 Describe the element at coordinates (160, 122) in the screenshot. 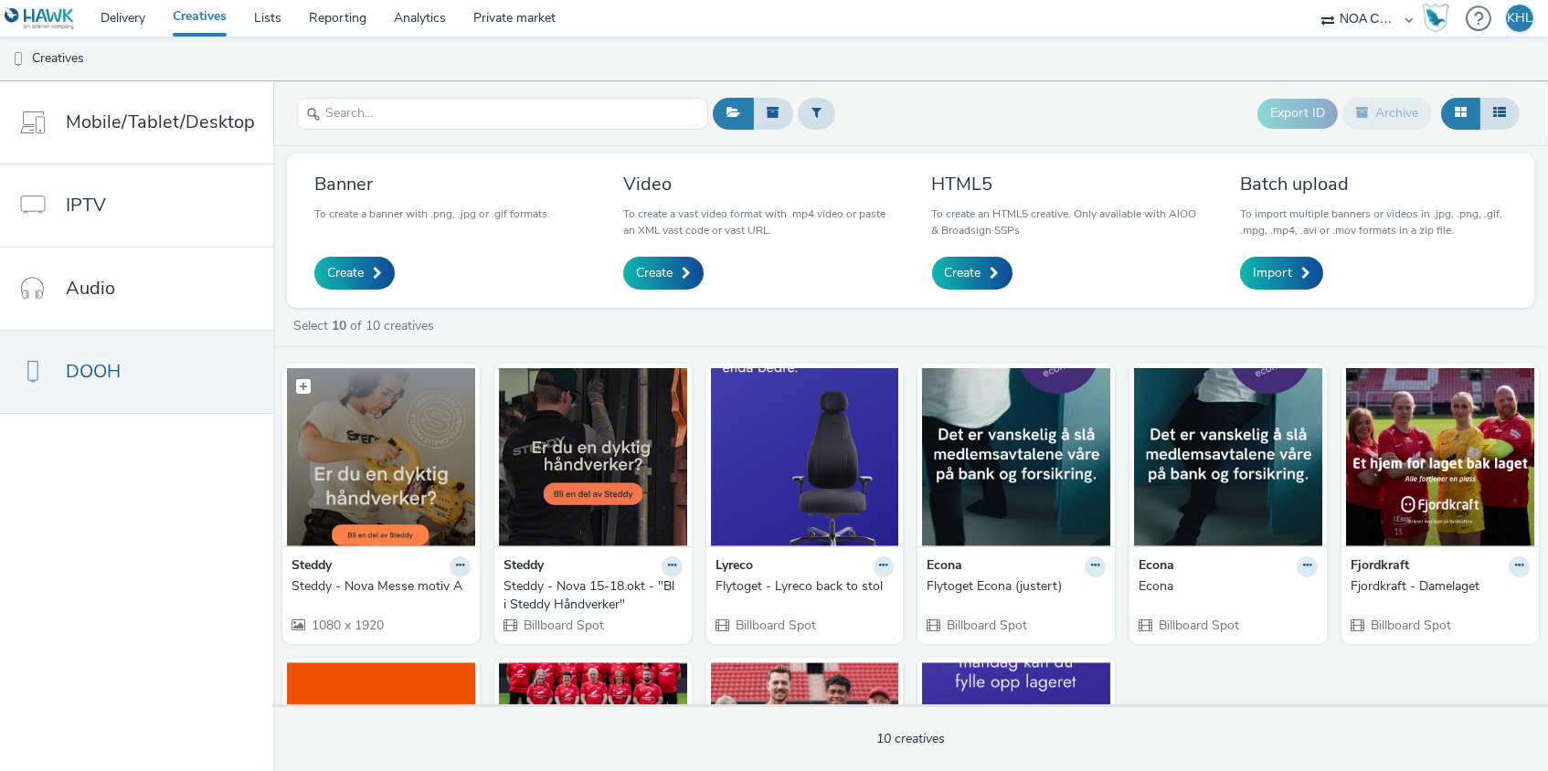

I see `span: Mobile/Tablet/Desktop` at that location.